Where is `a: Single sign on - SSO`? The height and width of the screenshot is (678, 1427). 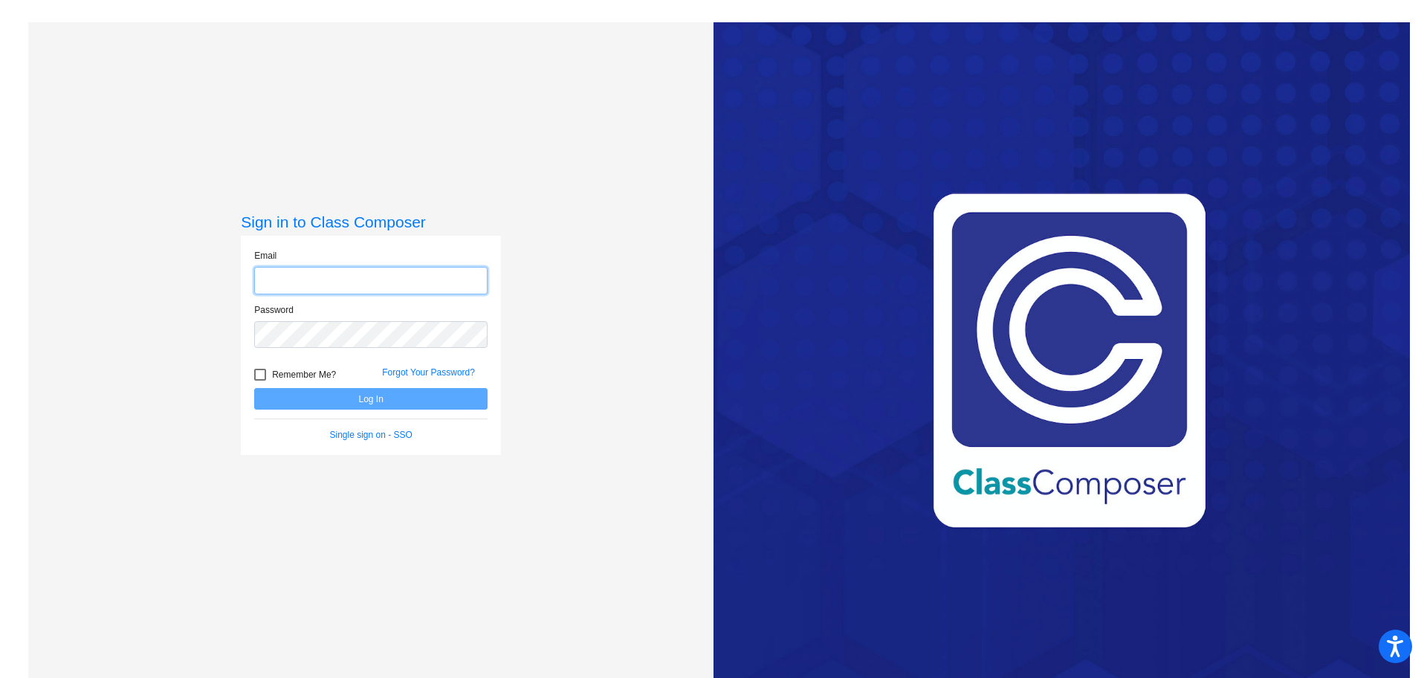
a: Single sign on - SSO is located at coordinates (371, 435).